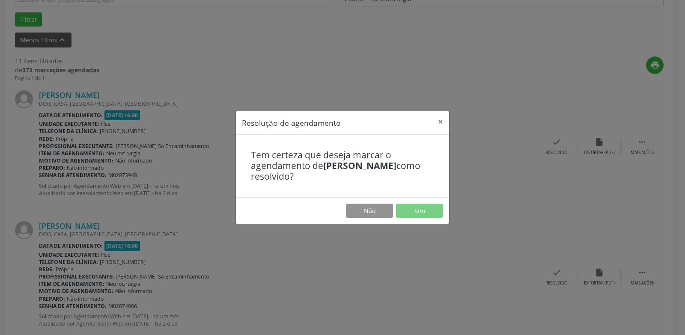 Image resolution: width=685 pixels, height=335 pixels. What do you see at coordinates (419, 211) in the screenshot?
I see `button: Sim` at bounding box center [419, 211].